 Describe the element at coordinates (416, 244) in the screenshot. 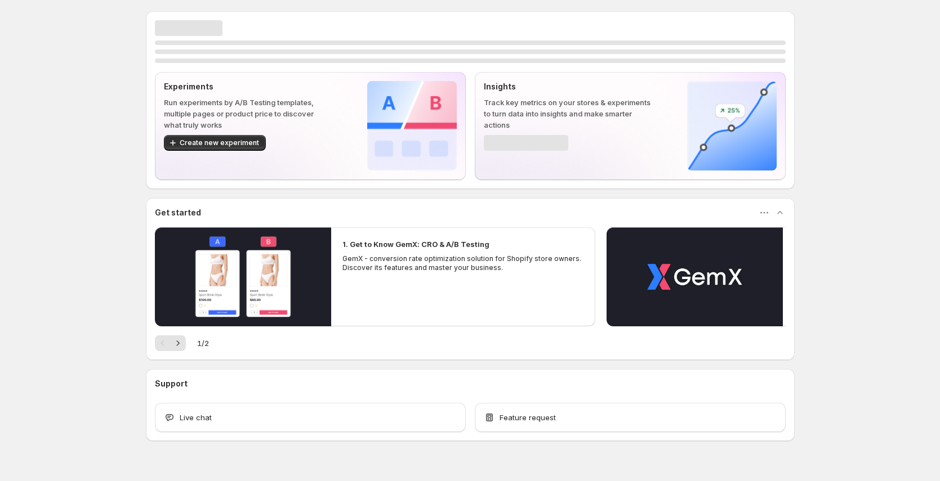

I see `h2: 1. Get to Know GemX: CRO & A/B Testing` at that location.